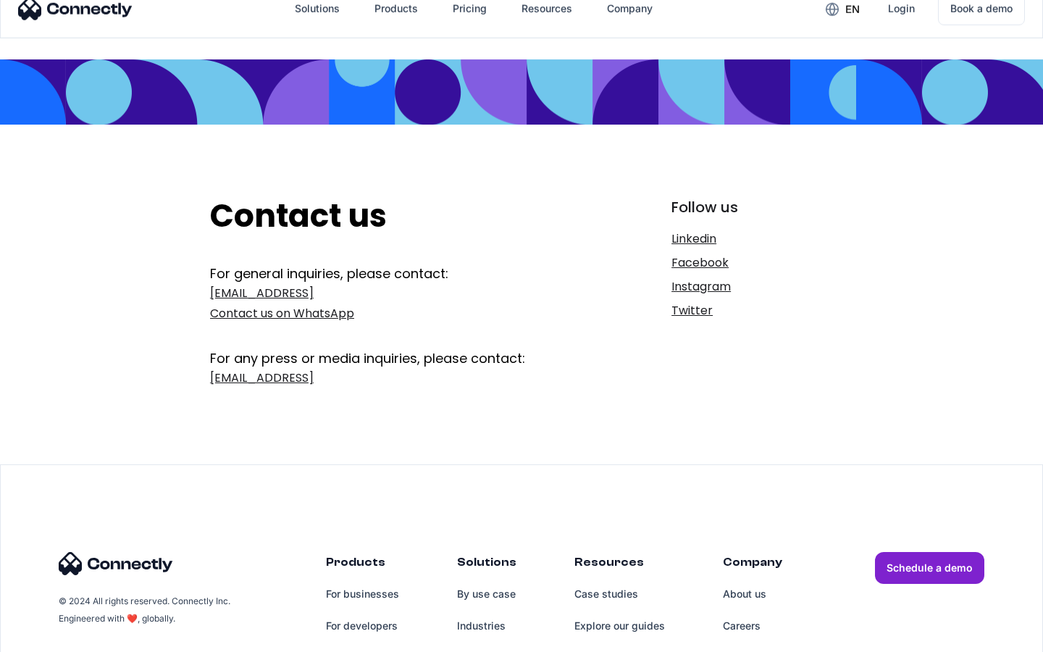  What do you see at coordinates (362, 594) in the screenshot?
I see `a: For businesses` at bounding box center [362, 594].